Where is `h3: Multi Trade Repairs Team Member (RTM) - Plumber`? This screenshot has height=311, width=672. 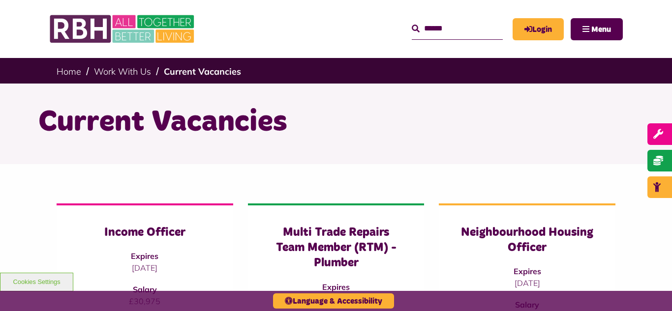
h3: Multi Trade Repairs Team Member (RTM) - Plumber is located at coordinates (336, 248).